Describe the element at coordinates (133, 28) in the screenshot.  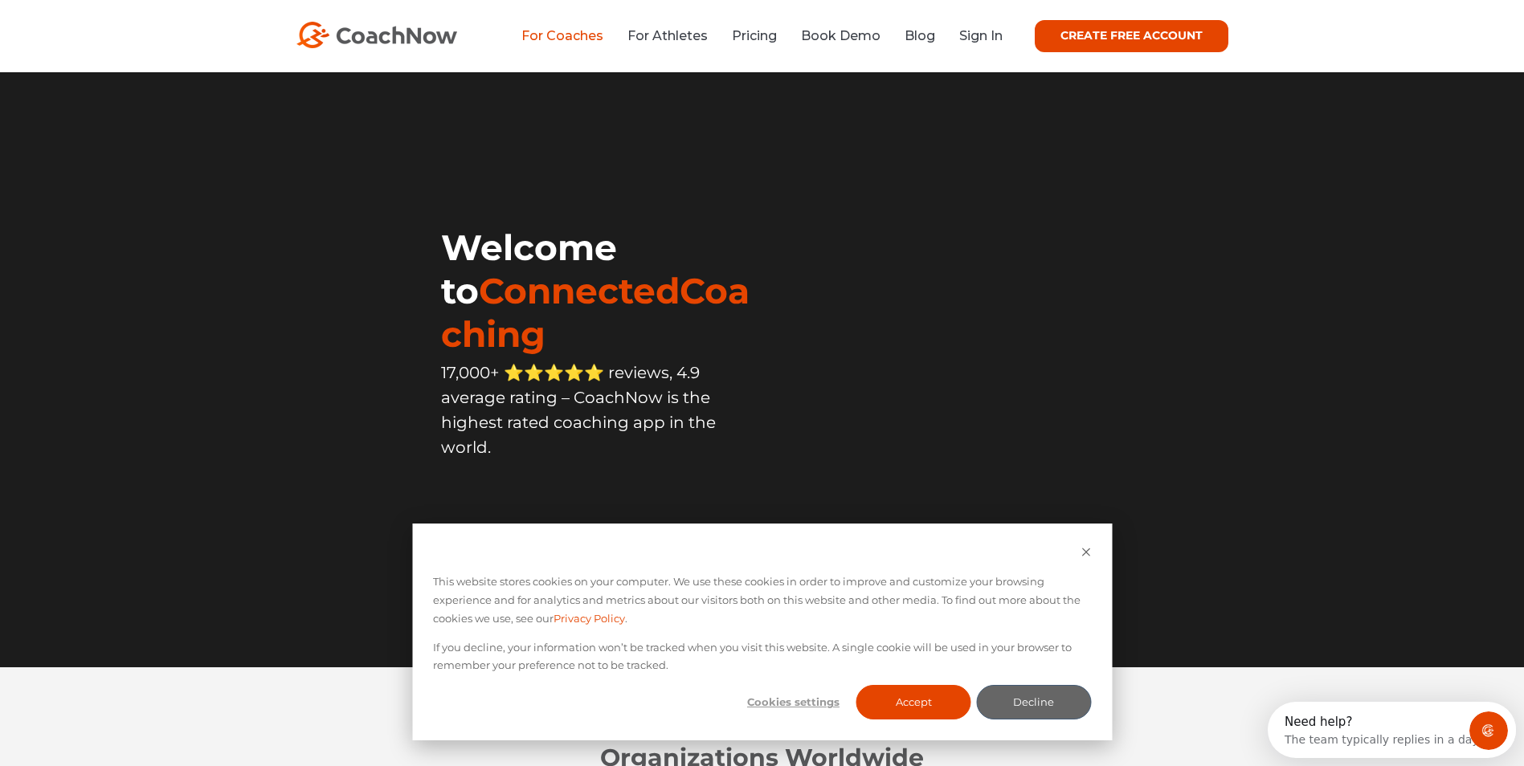
I see `div: Open Intercom Messenger` at that location.